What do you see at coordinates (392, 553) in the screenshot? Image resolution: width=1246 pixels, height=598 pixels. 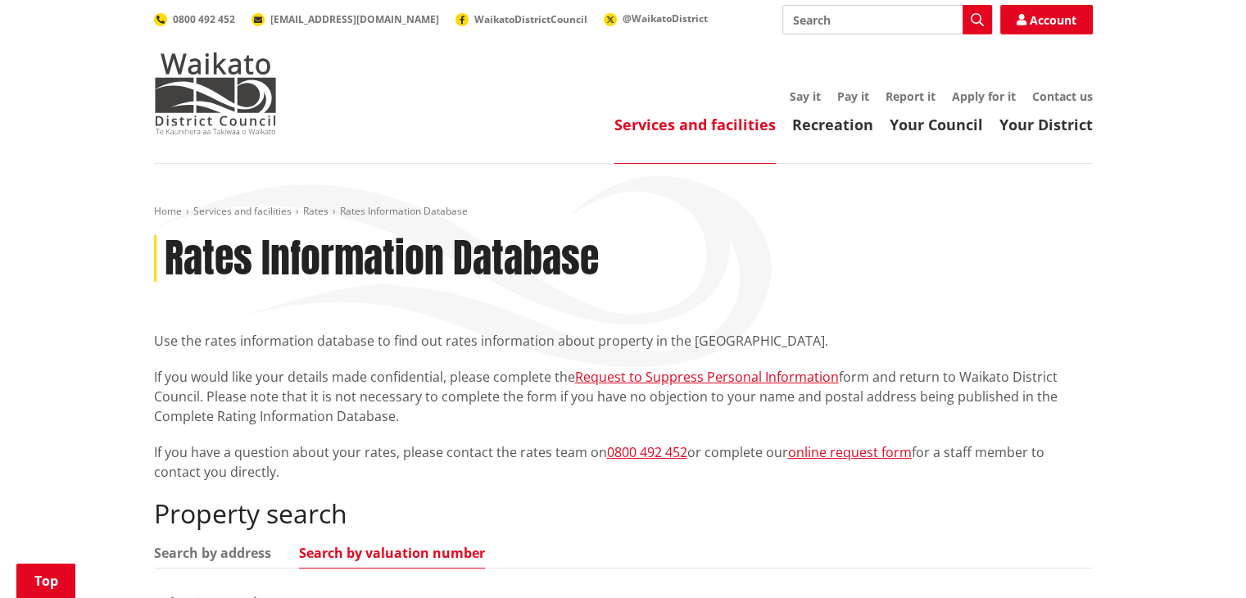 I see `a: Search by valuation number` at bounding box center [392, 553].